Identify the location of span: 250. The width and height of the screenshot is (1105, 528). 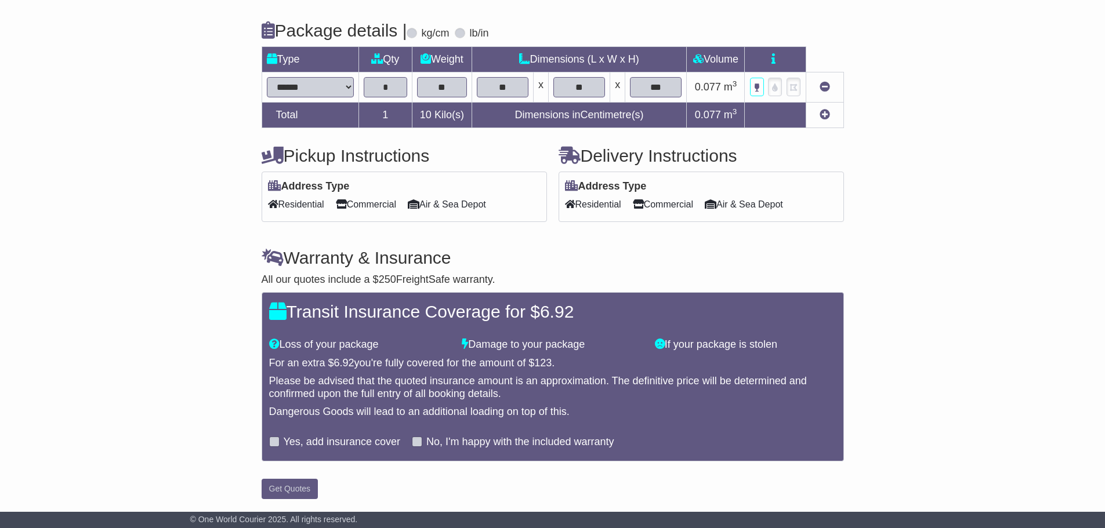
(388, 280).